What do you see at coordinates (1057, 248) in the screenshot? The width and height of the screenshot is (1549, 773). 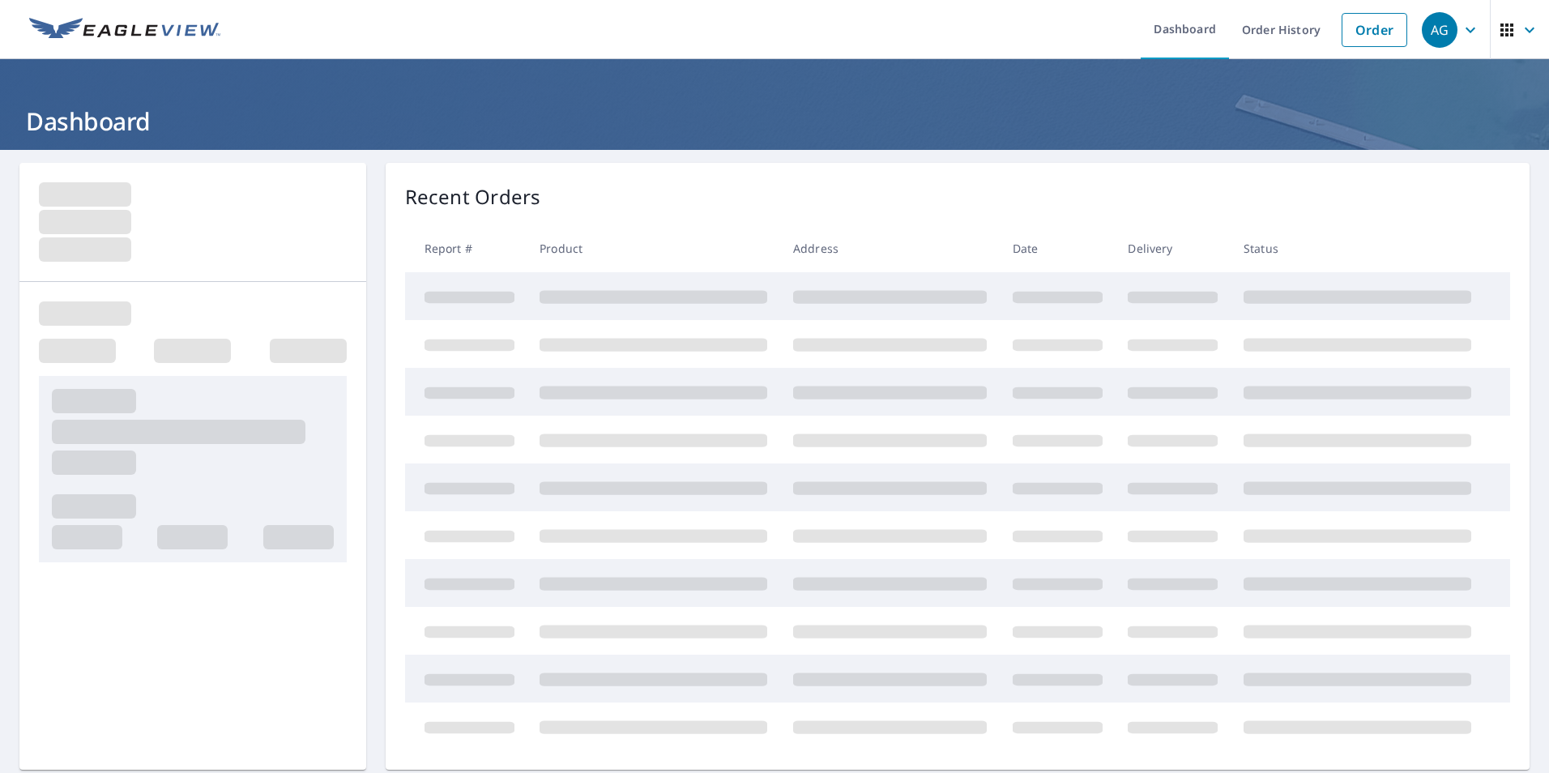 I see `th: Date` at bounding box center [1057, 248].